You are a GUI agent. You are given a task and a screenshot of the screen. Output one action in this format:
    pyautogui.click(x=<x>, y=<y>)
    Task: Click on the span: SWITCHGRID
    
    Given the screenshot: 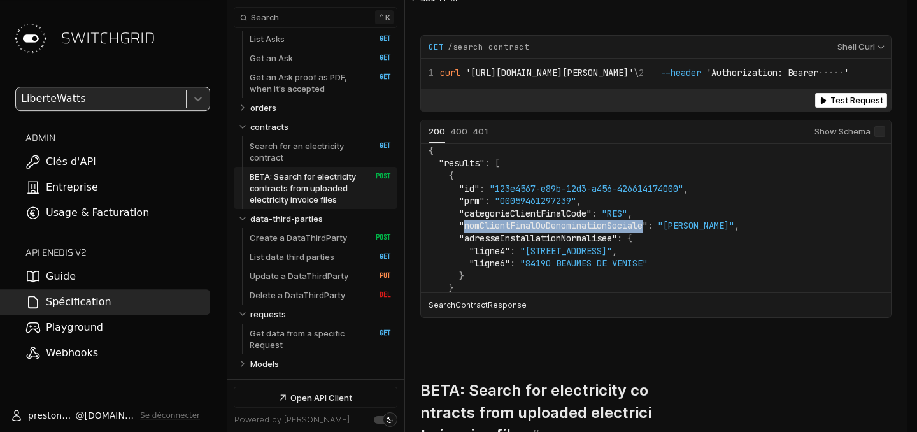 What is the action you would take?
    pyautogui.click(x=108, y=38)
    